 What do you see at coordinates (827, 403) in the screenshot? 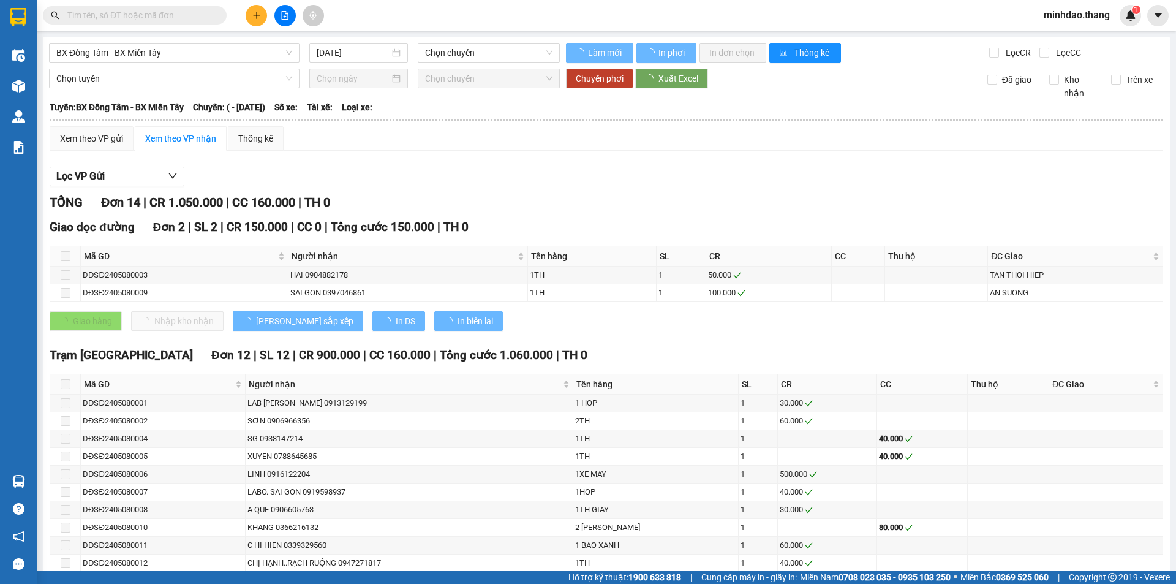
I see `div: 30.000` at bounding box center [827, 403].